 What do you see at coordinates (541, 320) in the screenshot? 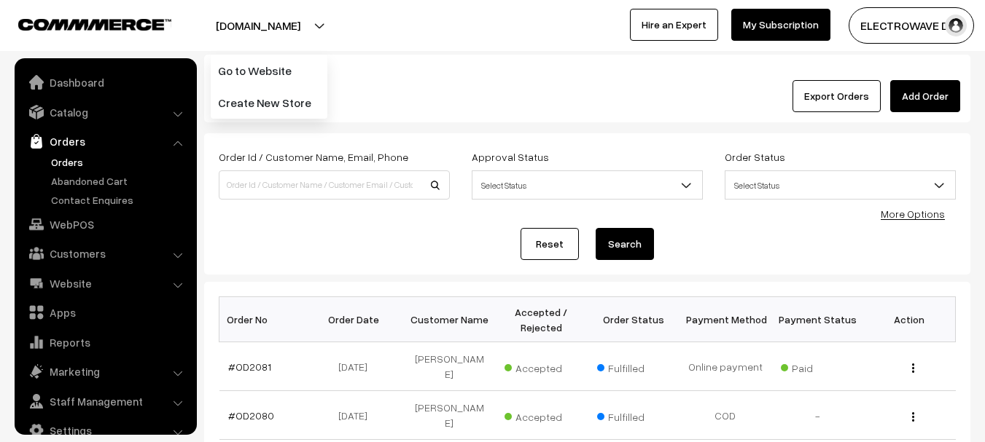
I see `th: Accepted / Rejected` at bounding box center [541, 320].